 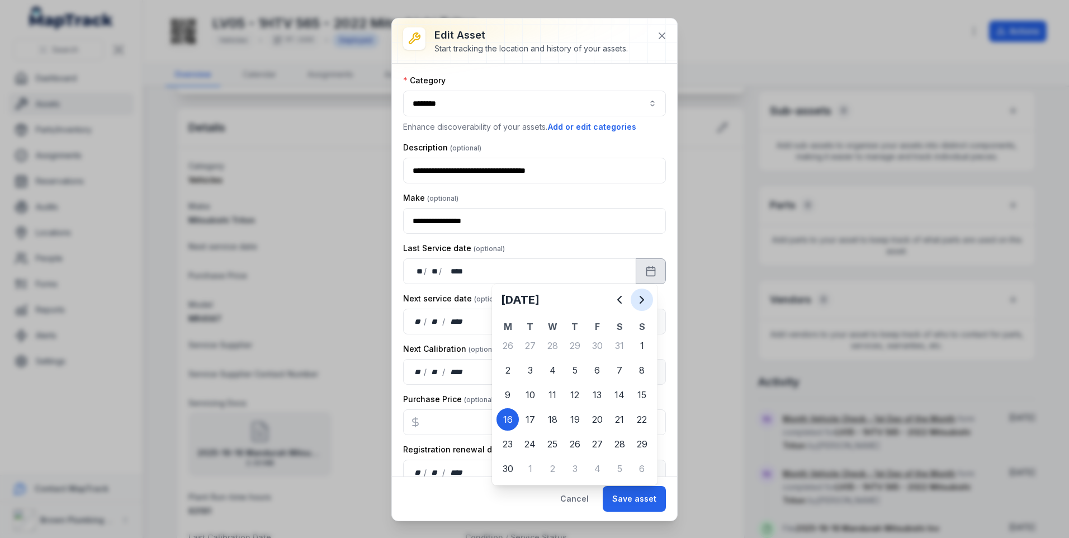 I want to click on div: Monday 23 June 2025, so click(x=508, y=444).